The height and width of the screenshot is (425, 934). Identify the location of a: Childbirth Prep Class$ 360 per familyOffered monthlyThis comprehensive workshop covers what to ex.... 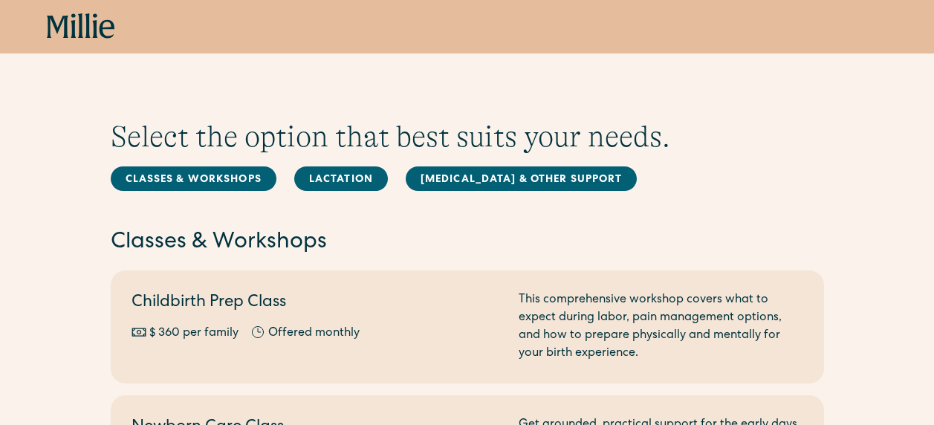
(468, 327).